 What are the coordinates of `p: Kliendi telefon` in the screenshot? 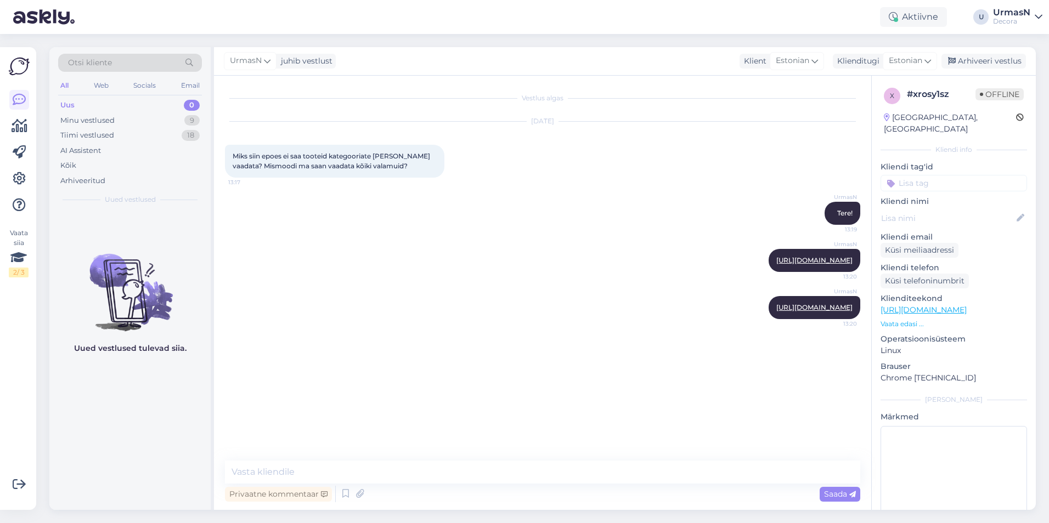 It's located at (954, 268).